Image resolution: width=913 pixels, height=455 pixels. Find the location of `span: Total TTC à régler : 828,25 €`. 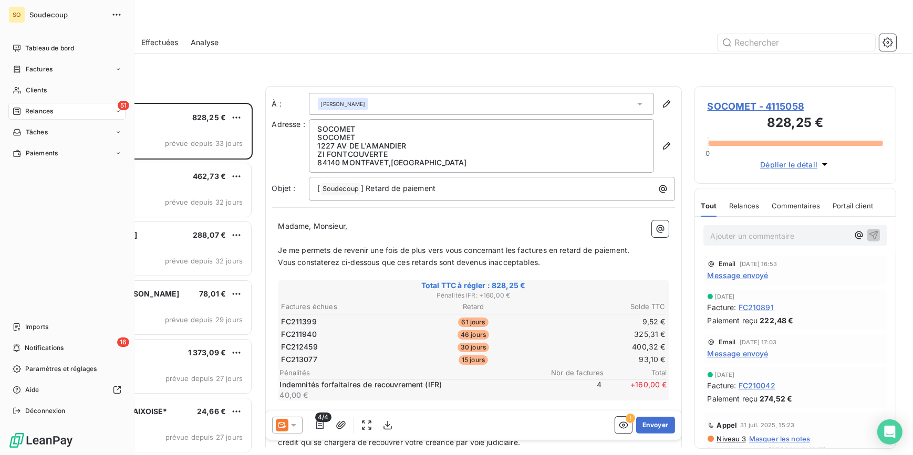

span: Total TTC à régler : 828,25 € is located at coordinates (473, 286).